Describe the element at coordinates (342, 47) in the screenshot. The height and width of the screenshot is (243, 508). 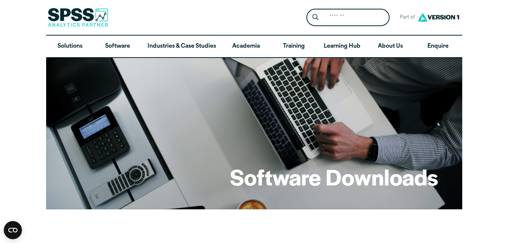
I see `a: Learning Hub` at that location.